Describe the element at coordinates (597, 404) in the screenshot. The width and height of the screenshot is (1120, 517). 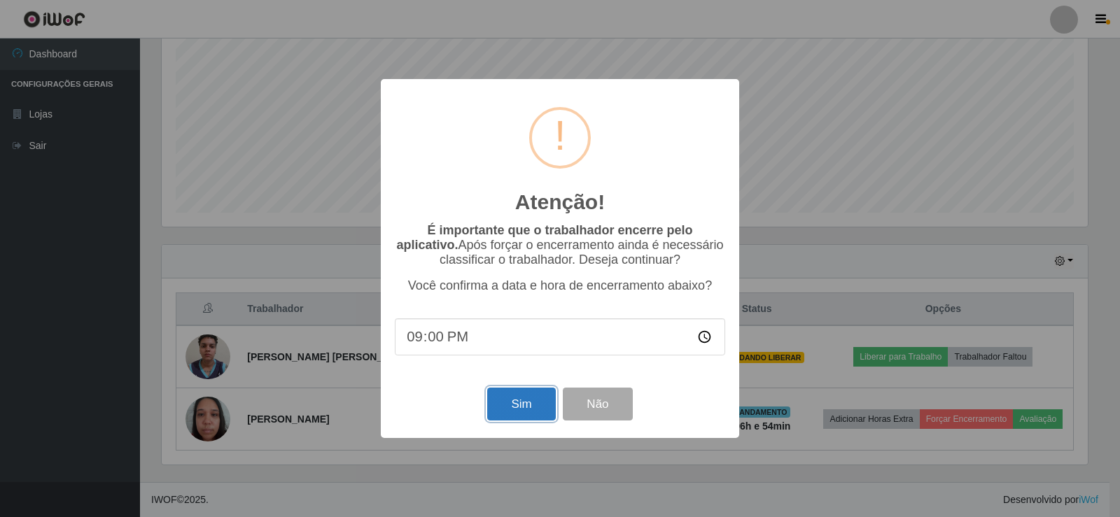
I see `button: Não` at that location.